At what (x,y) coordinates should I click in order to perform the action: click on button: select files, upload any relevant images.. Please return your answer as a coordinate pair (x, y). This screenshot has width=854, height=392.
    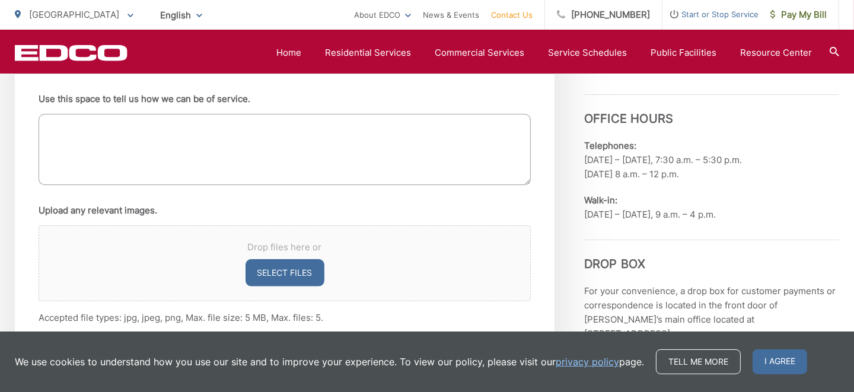
    Looking at the image, I should click on (285, 273).